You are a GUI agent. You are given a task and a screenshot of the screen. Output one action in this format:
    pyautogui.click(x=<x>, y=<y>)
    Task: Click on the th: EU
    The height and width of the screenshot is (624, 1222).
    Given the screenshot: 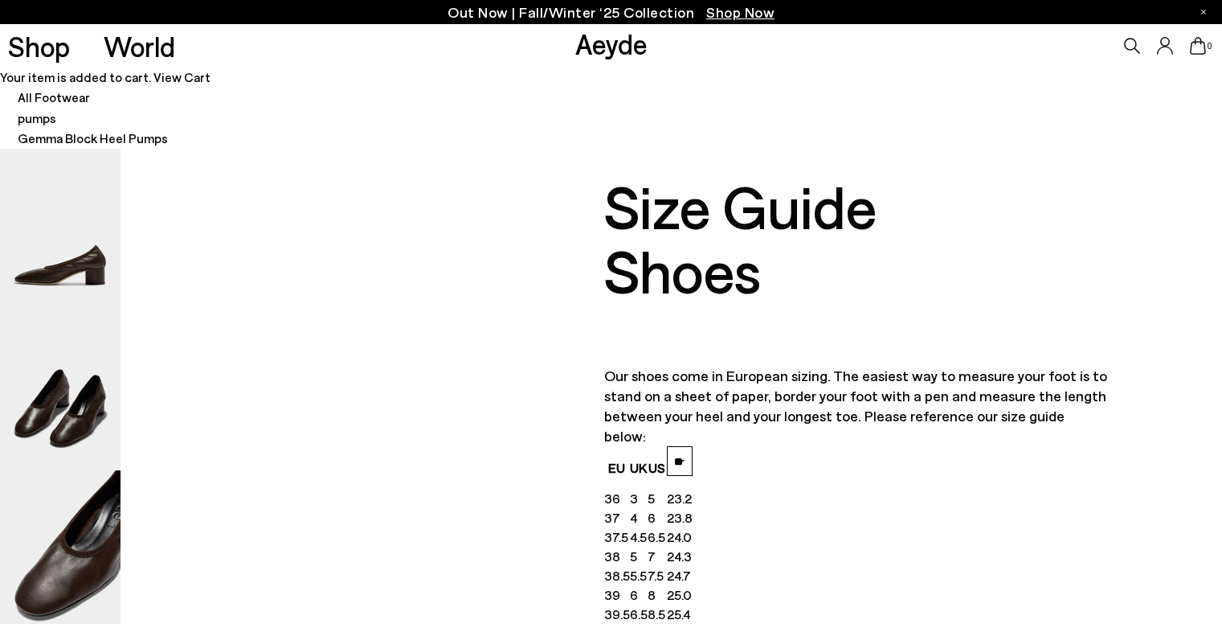 What is the action you would take?
    pyautogui.click(x=617, y=467)
    